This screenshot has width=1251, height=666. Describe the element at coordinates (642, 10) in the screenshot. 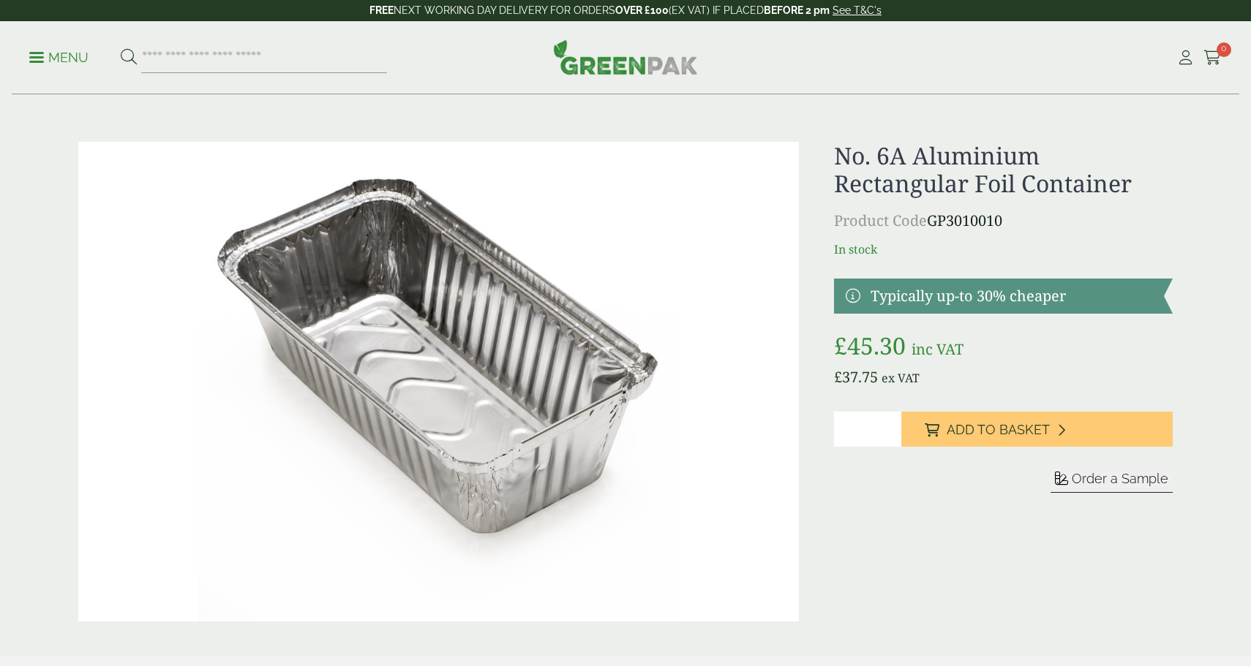

I see `strong: OVER £100` at that location.